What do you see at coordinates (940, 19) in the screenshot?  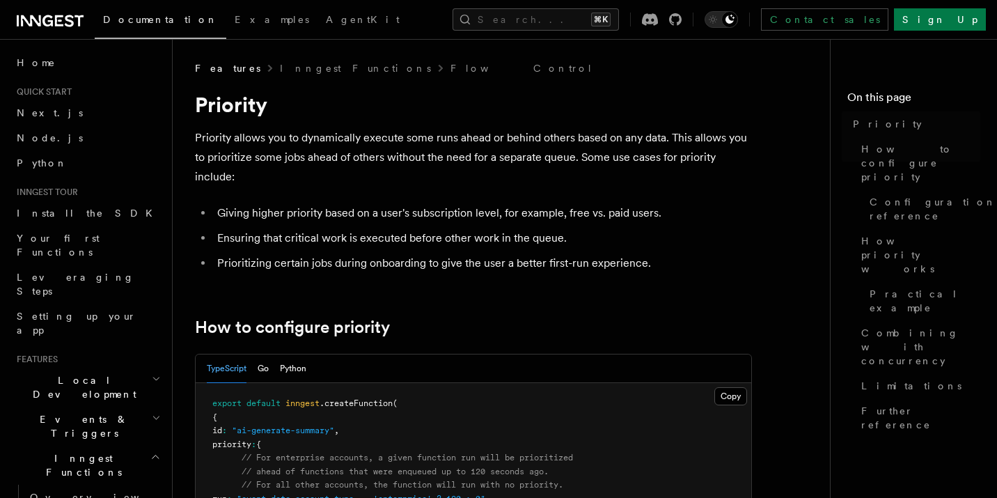 I see `a: Sign Up` at bounding box center [940, 19].